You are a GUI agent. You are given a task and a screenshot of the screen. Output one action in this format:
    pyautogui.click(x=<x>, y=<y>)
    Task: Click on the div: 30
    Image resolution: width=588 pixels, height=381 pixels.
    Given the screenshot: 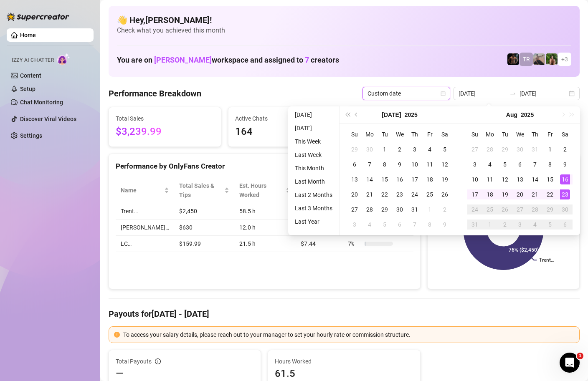 What is the action you would take?
    pyautogui.click(x=520, y=150)
    